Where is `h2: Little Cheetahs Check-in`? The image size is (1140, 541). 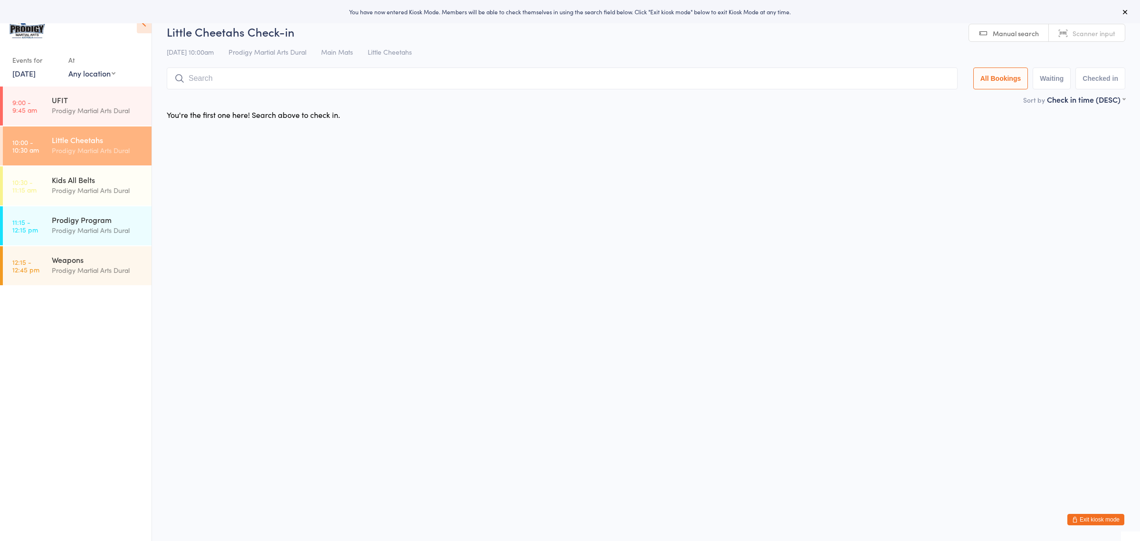
h2: Little Cheetahs Check-in is located at coordinates (646, 31).